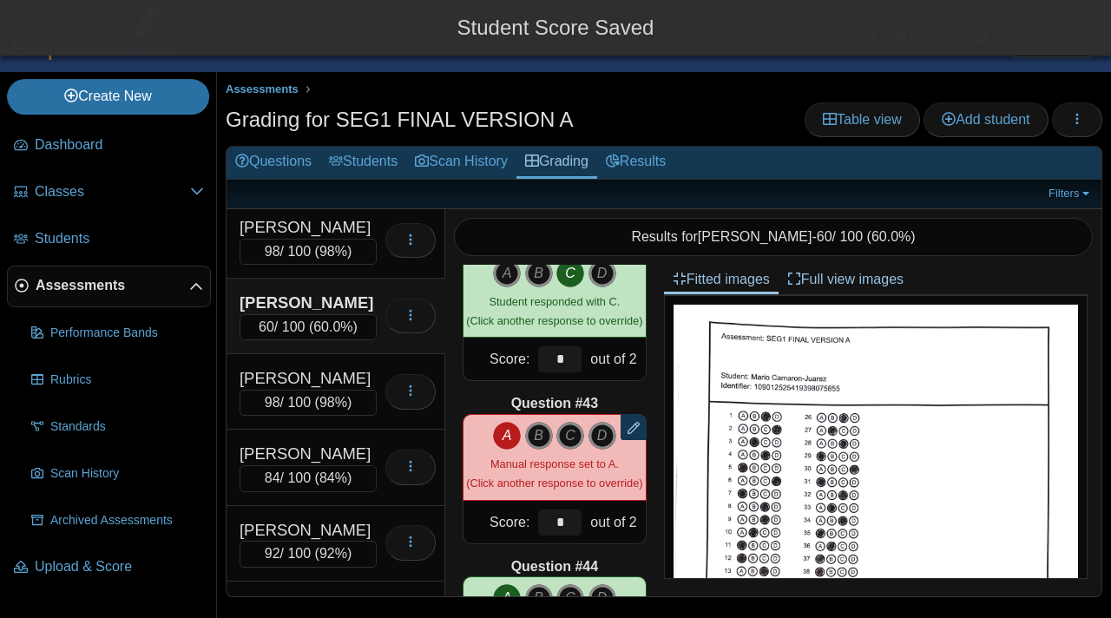  What do you see at coordinates (112, 192) in the screenshot?
I see `span: Classes` at bounding box center [112, 192].